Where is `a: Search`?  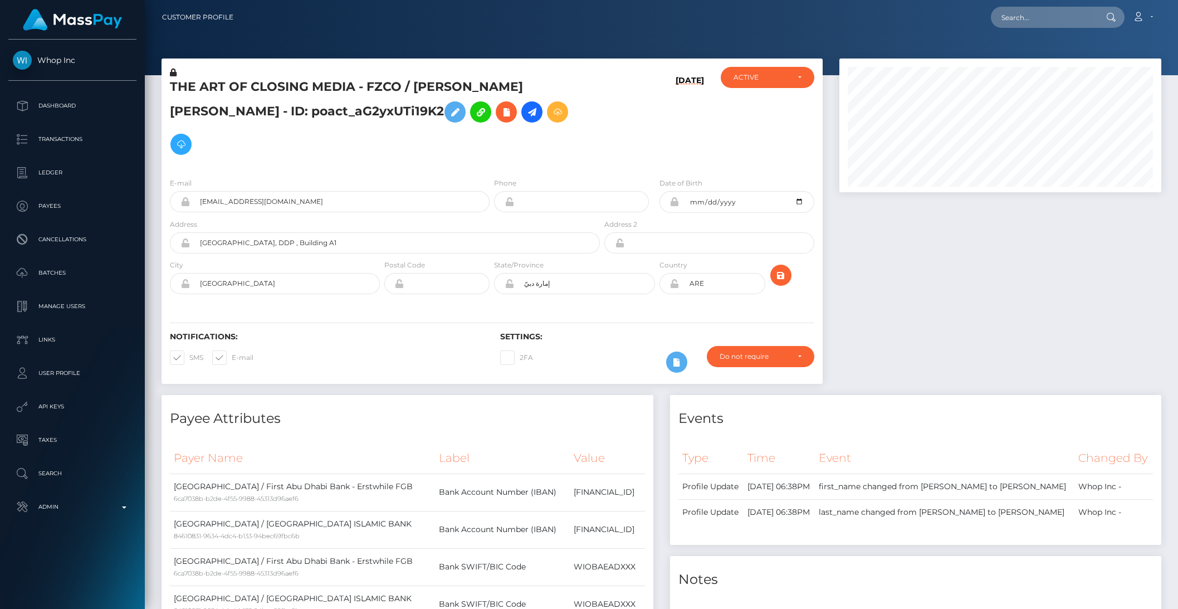 a: Search is located at coordinates (72, 473).